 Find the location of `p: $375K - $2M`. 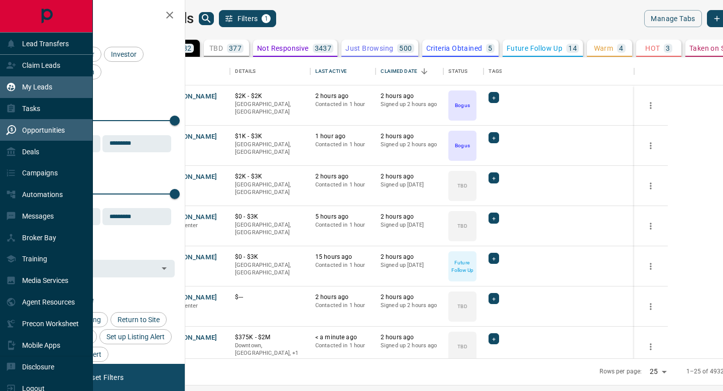

p: $375K - $2M is located at coordinates (270, 337).